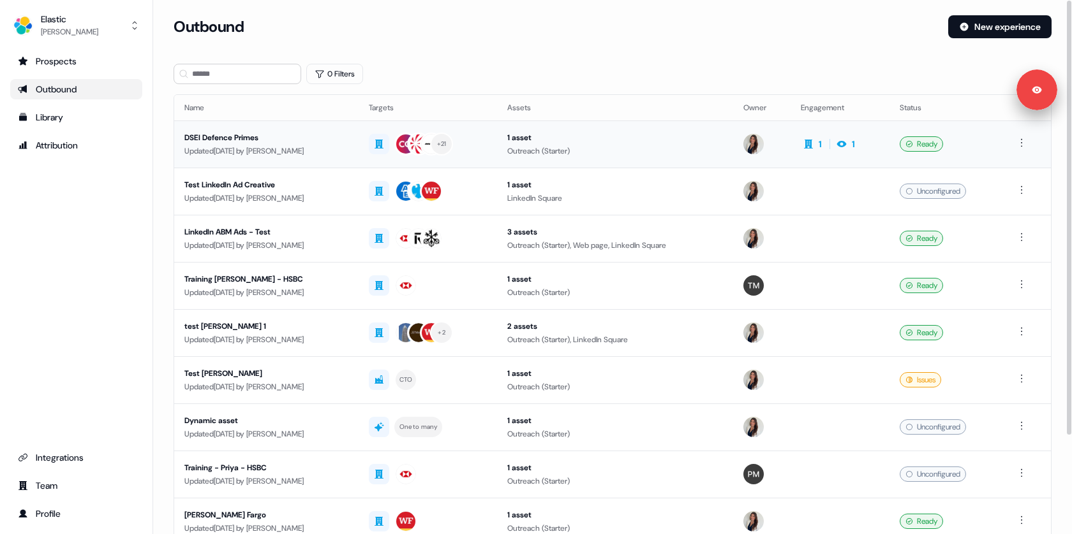  What do you see at coordinates (76, 486) in the screenshot?
I see `div: Team` at bounding box center [76, 486].